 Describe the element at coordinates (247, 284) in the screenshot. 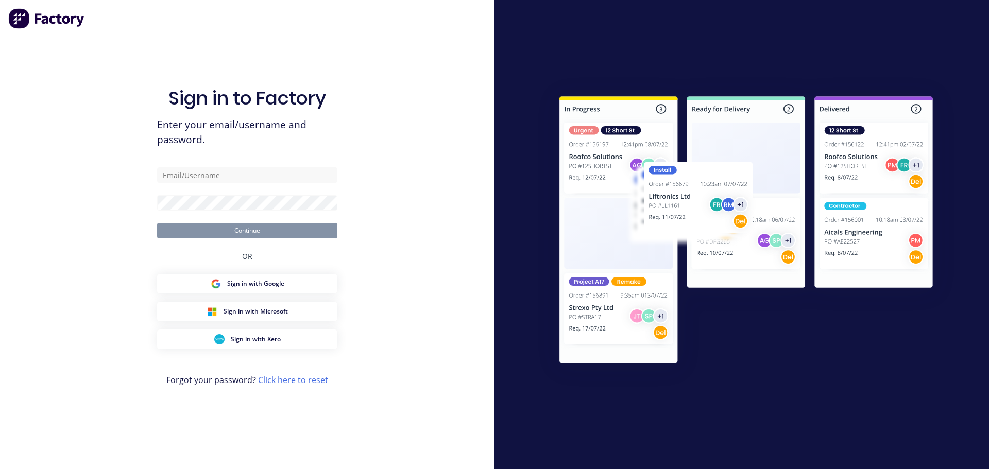

I see `button: Google Sign inSign in with Google` at that location.